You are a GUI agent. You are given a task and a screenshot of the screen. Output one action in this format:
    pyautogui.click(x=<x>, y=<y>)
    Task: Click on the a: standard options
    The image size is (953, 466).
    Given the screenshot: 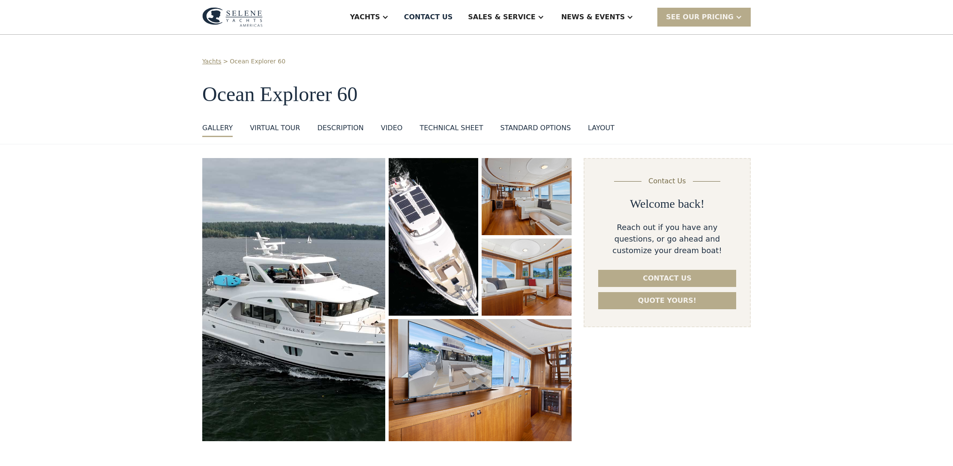 What is the action you would take?
    pyautogui.click(x=535, y=130)
    